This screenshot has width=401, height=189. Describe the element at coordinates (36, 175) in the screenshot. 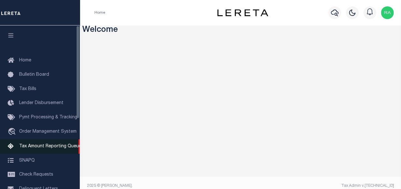

I see `span: Check Requests` at that location.